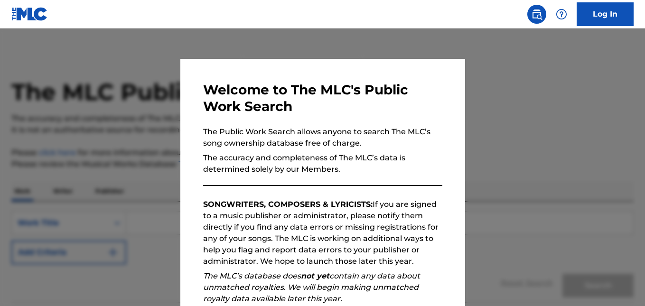  I want to click on strong: SONGWRITERS, COMPOSERS & LYRICISTS:, so click(288, 204).